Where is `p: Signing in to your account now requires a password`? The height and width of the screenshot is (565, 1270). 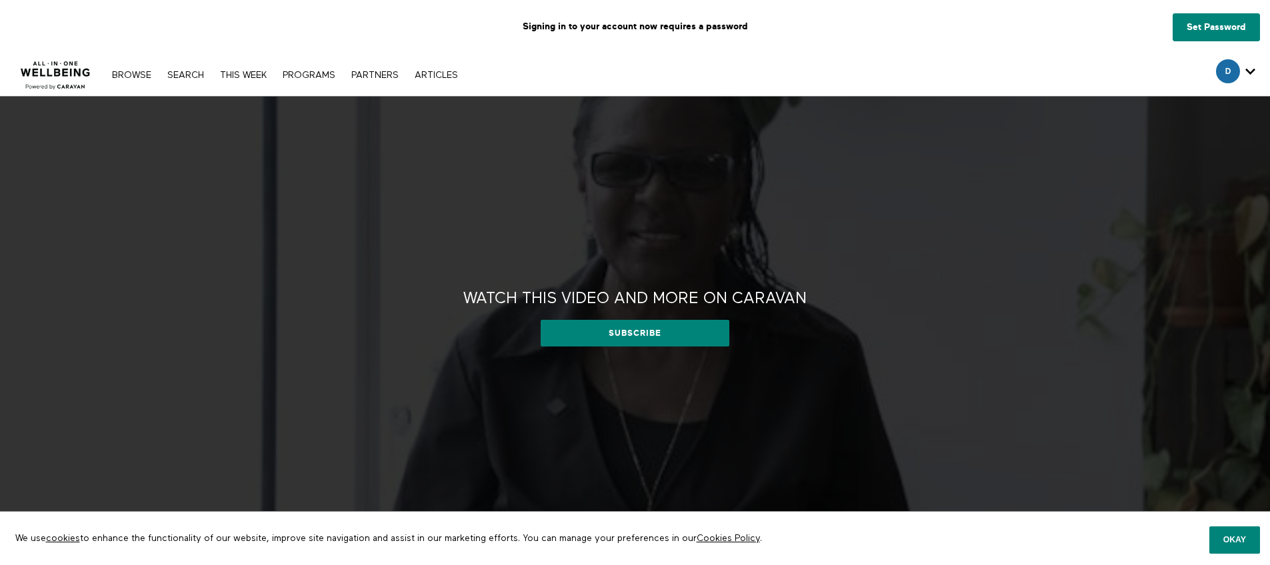 p: Signing in to your account now requires a password is located at coordinates (635, 27).